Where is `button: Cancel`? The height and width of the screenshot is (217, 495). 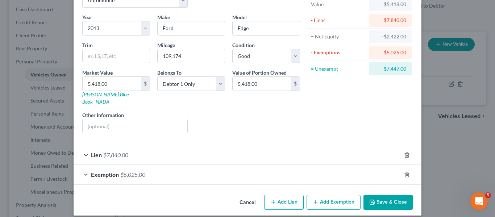 button: Cancel is located at coordinates (247, 203).